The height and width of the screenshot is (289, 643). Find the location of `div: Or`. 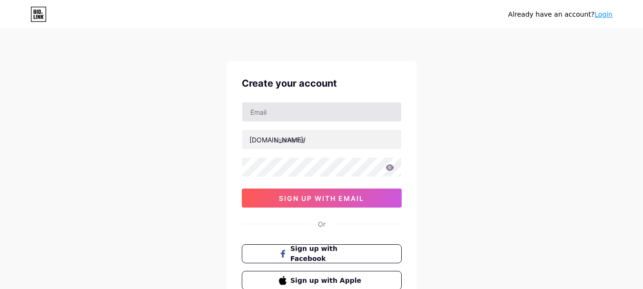

div: Or is located at coordinates (322, 224).